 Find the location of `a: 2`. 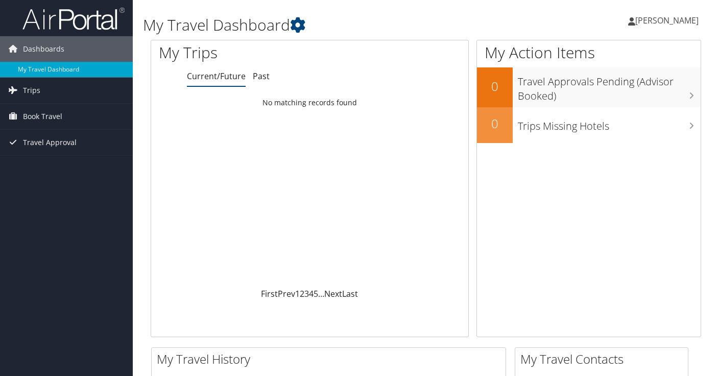

a: 2 is located at coordinates (302, 293).